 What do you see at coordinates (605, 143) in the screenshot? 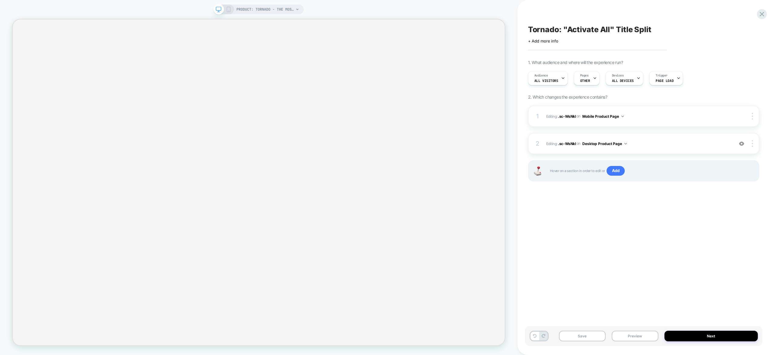
I see `button: Desktop Product Page` at bounding box center [605, 143].